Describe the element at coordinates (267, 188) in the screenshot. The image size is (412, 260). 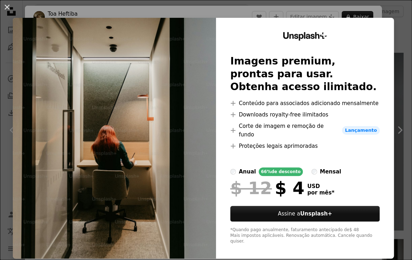
I see `div: $ 4` at that location.